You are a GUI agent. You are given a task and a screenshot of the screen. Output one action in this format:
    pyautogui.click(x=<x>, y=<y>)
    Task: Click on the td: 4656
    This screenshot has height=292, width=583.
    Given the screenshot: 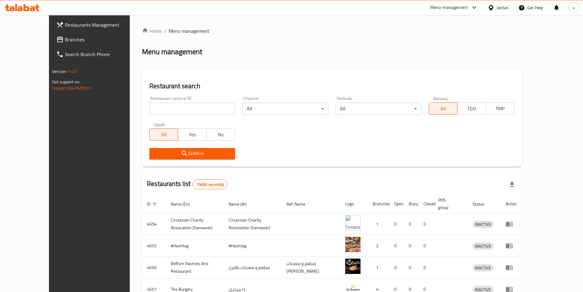 What is the action you would take?
    pyautogui.click(x=154, y=267)
    